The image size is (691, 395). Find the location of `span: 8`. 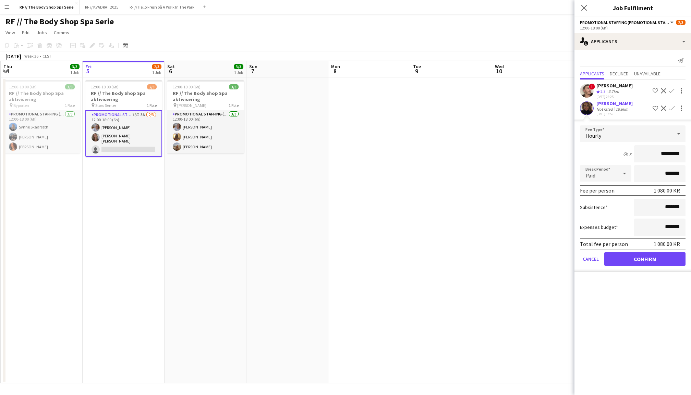

span: 8 is located at coordinates (335, 71).